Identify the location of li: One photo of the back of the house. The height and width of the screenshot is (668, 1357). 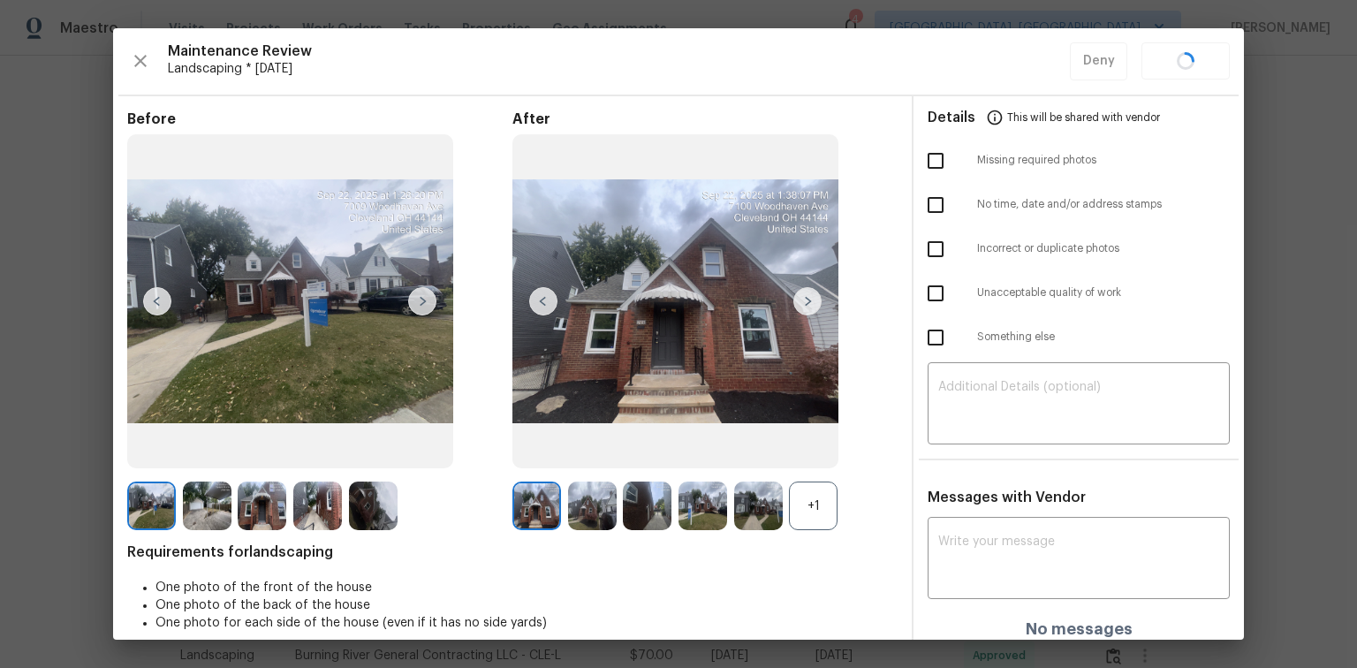
(527, 605).